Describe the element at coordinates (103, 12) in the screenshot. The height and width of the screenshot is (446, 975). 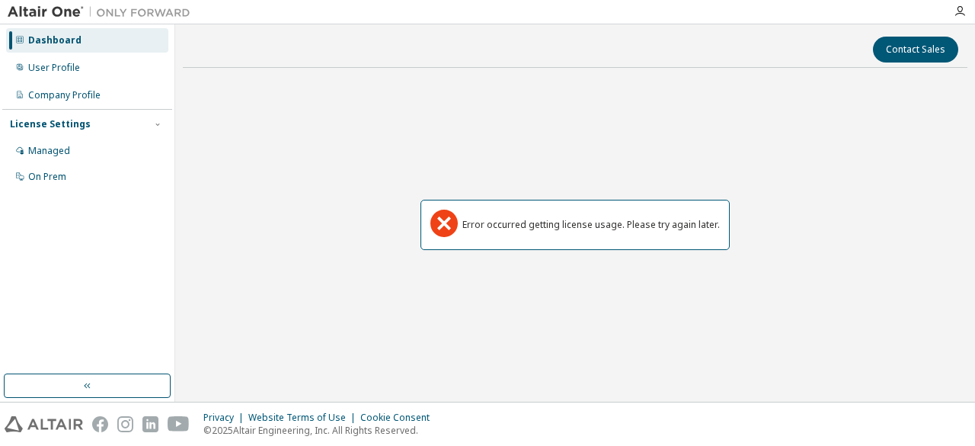
I see `img: Altair One` at that location.